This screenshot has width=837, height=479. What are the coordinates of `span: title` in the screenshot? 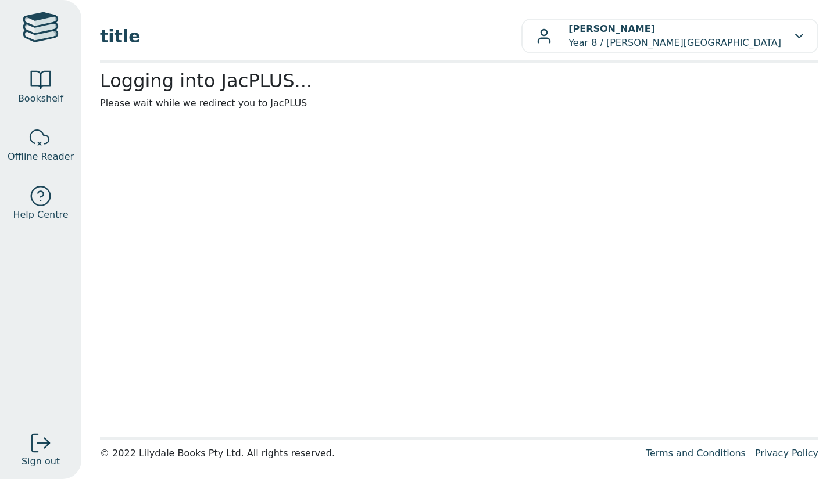 It's located at (310, 36).